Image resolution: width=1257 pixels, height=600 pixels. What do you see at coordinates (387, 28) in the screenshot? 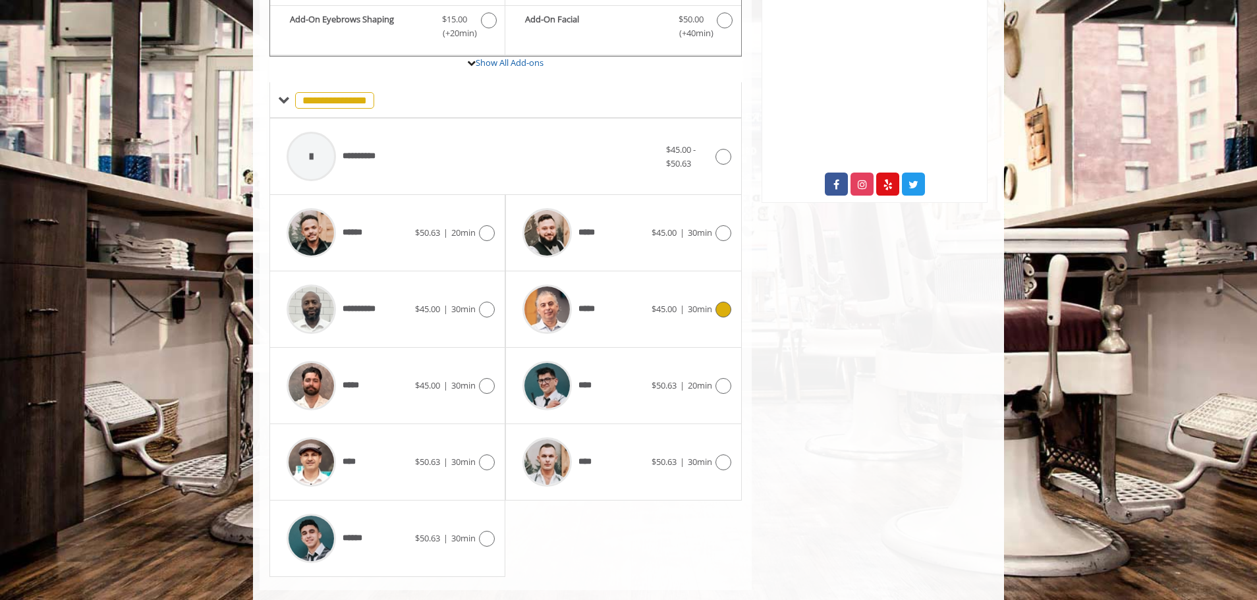
I see `label: Add-On Eyebrows Shaping` at bounding box center [387, 28].